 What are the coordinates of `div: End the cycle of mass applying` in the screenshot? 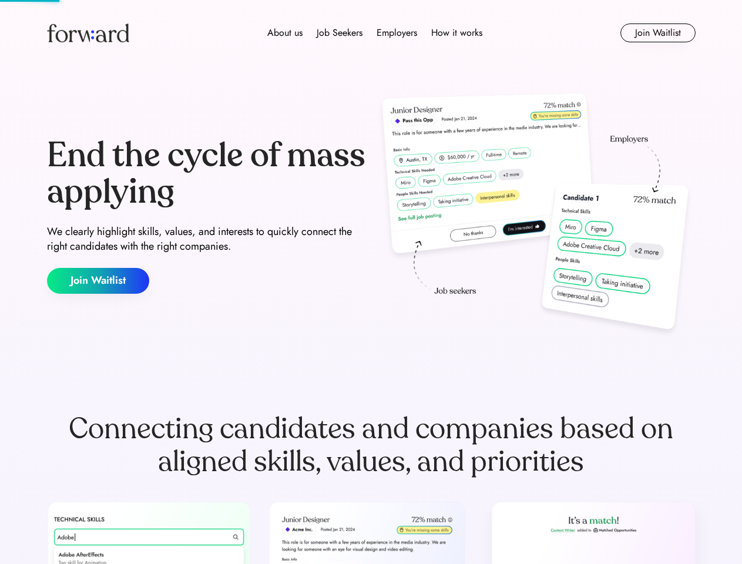 It's located at (207, 173).